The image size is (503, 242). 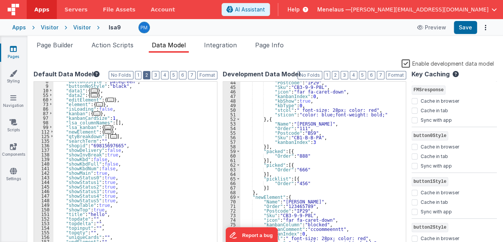 What do you see at coordinates (231, 174) in the screenshot?
I see `div: 64` at bounding box center [231, 174].